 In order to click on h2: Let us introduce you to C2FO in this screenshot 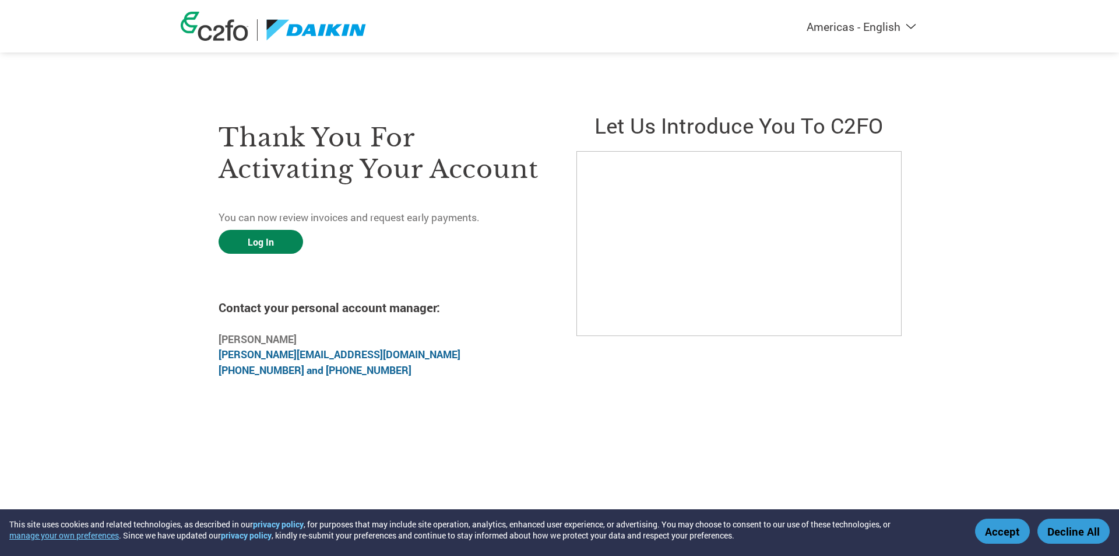, I will do `click(739, 125)`.